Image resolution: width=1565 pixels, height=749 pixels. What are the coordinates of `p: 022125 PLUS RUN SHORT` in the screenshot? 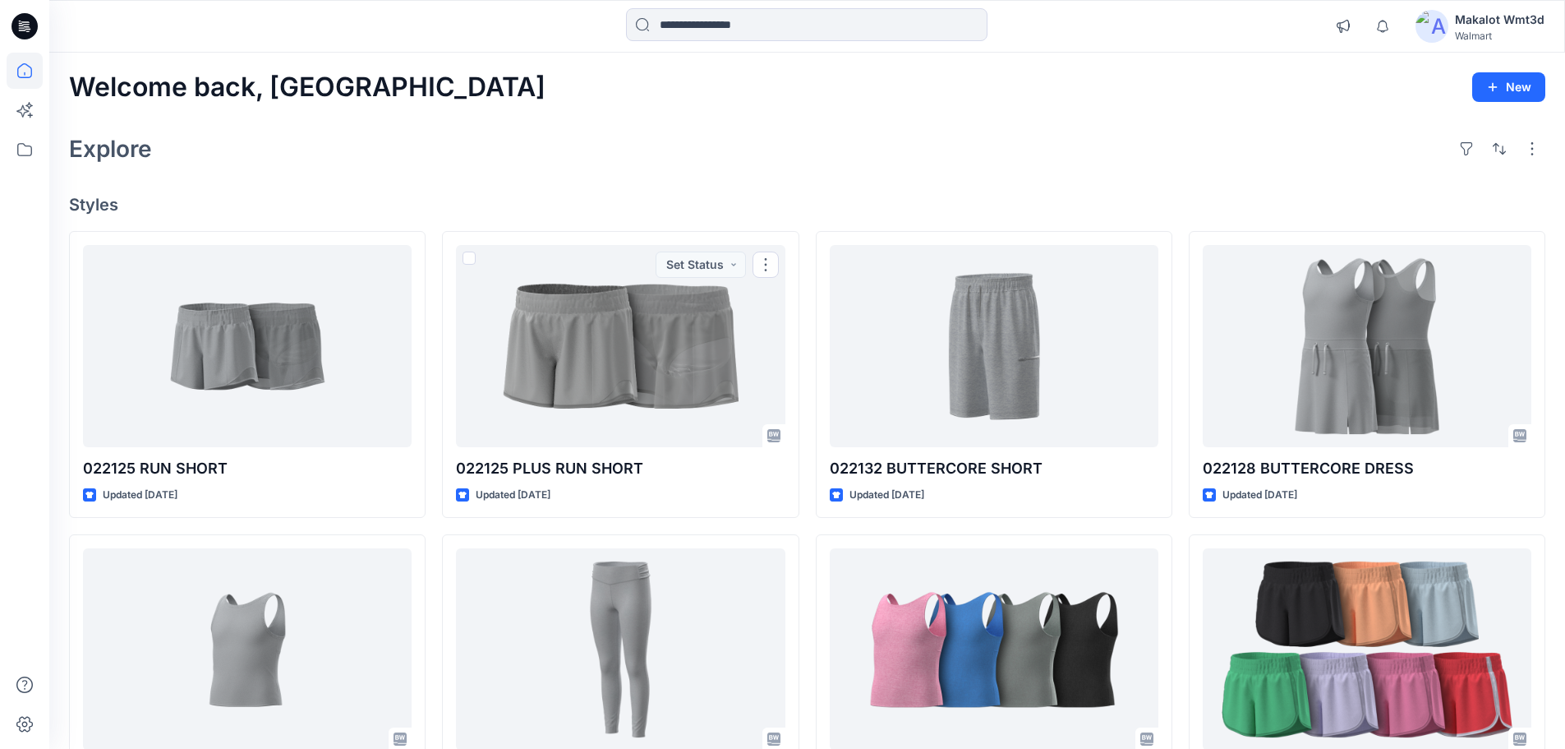 It's located at (620, 468).